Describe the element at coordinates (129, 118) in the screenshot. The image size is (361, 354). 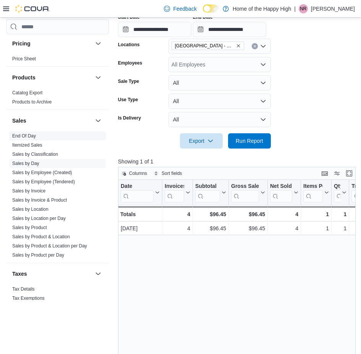
I see `label: Is Delivery` at that location.